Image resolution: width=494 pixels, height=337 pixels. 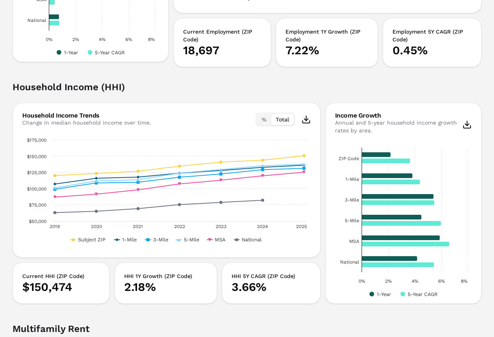 I want to click on h3: Current Employment (ZIP Code), so click(x=222, y=36).